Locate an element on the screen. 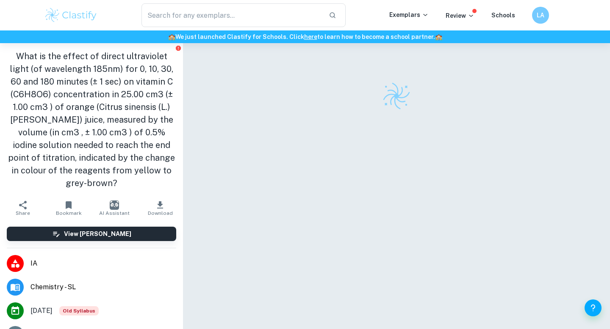 The image size is (610, 329). p: Exemplars is located at coordinates (409, 15).